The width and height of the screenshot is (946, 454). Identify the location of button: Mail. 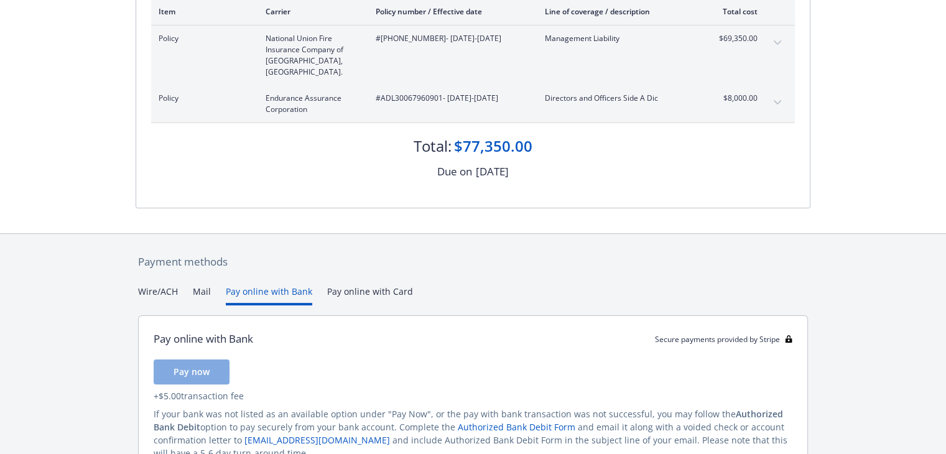
(202, 295).